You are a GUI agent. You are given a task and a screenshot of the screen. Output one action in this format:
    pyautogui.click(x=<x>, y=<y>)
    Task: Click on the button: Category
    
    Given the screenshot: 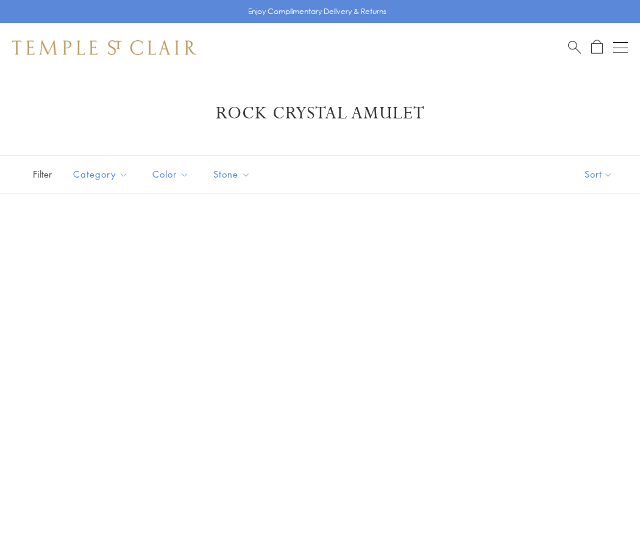 What is the action you would take?
    pyautogui.click(x=101, y=174)
    